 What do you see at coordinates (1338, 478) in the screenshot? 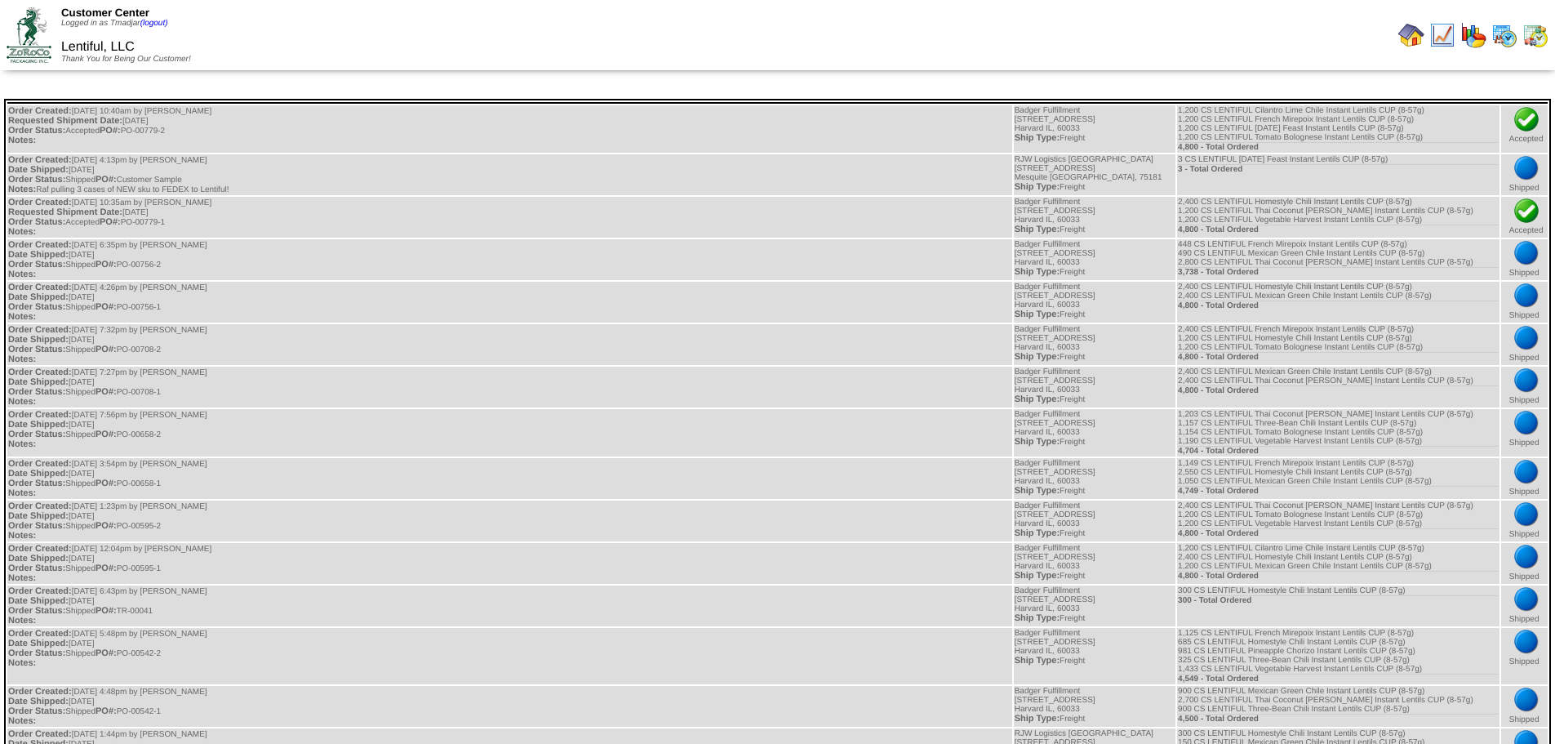
I see `td: 1,149 CS LENTIFUL French Mirepoix Instant Lentils CUP (8-57g) 2,550 CS LENTIFUL Homestyle Chili I...` at bounding box center [1338, 478].